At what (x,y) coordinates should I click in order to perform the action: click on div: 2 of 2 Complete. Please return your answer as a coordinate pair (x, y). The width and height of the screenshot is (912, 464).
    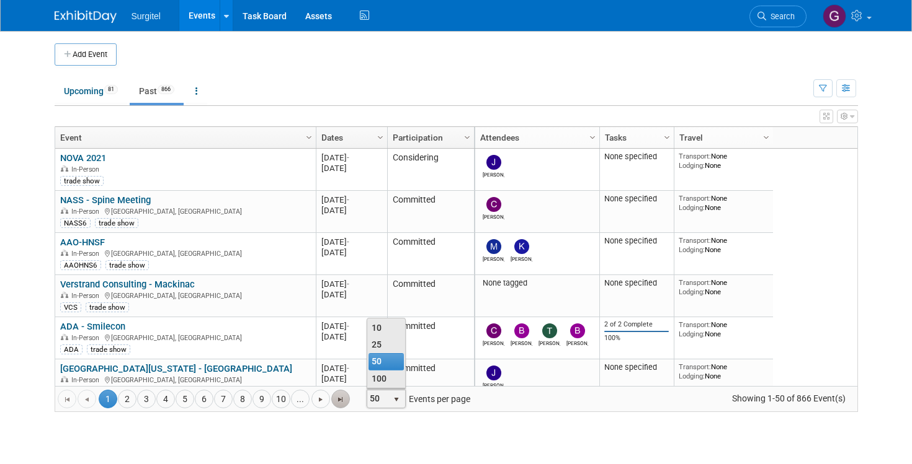
    Looking at the image, I should click on (636, 325).